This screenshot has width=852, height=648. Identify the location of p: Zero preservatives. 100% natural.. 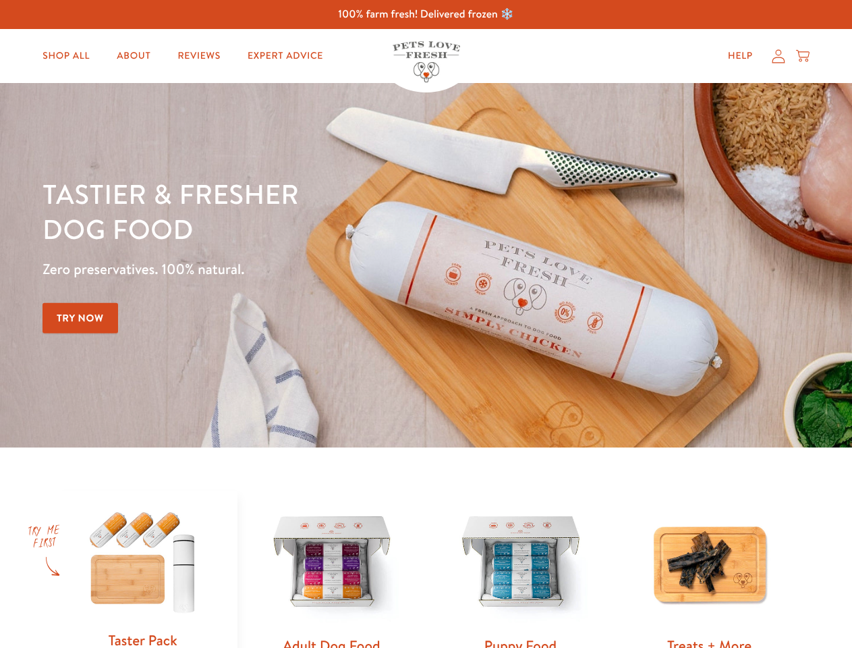
(298, 269).